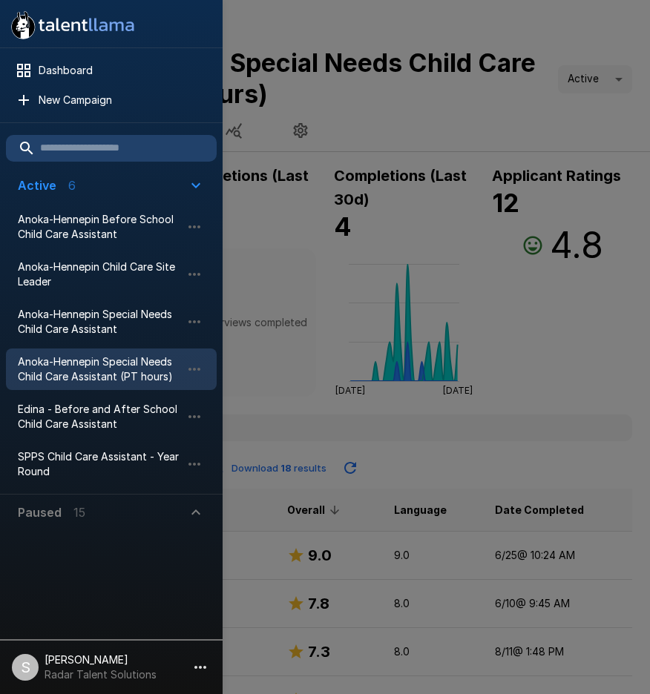 This screenshot has height=694, width=650. I want to click on div: Dashboard, so click(111, 70).